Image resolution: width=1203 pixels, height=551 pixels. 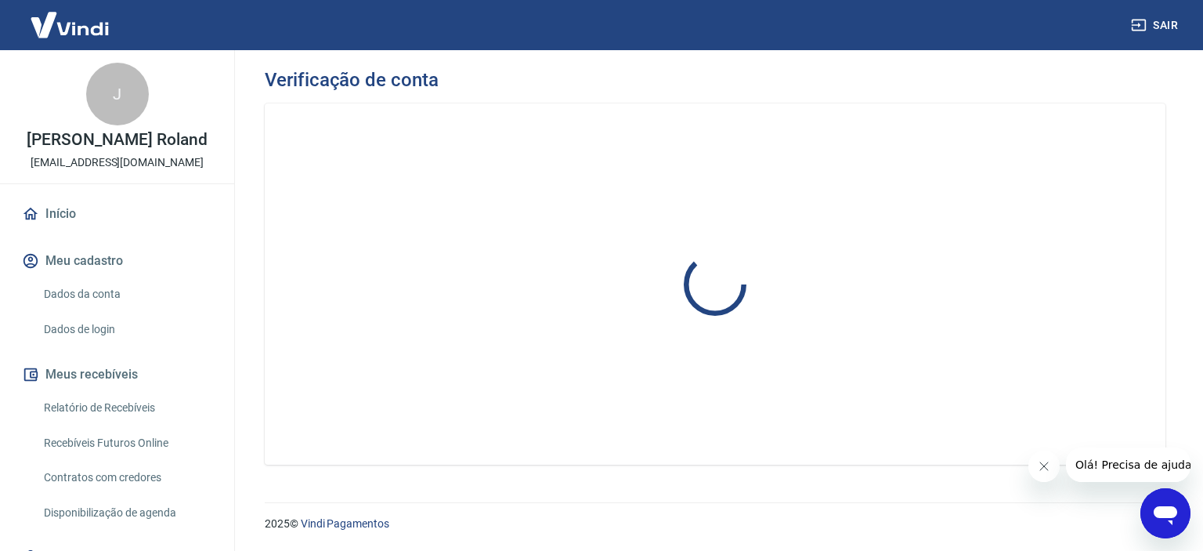 What do you see at coordinates (70, 24) in the screenshot?
I see `img: Vindi` at bounding box center [70, 24].